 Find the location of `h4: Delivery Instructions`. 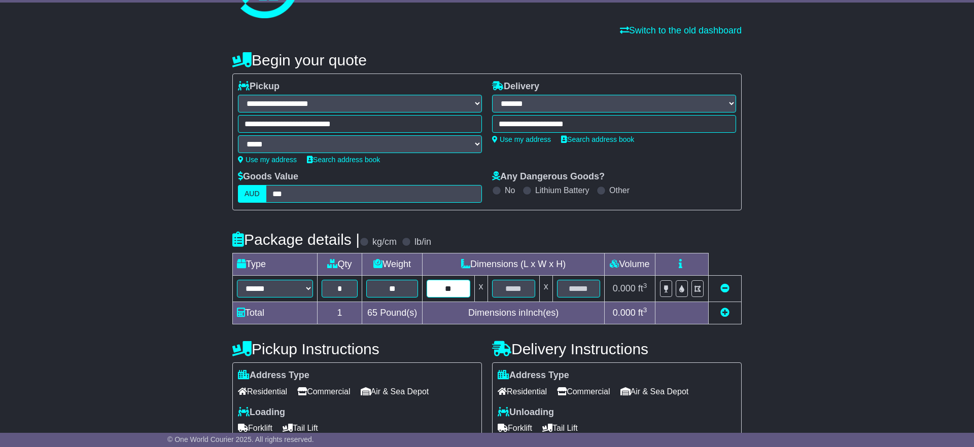

h4: Delivery Instructions is located at coordinates (617, 349).